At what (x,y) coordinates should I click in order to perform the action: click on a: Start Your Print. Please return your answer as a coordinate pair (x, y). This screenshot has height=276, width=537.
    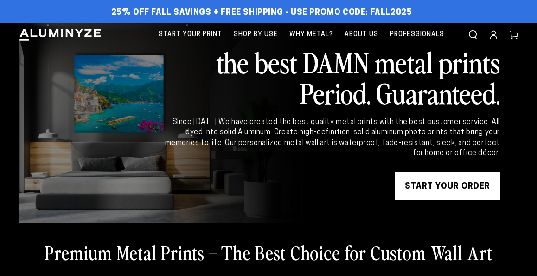
    Looking at the image, I should click on (190, 34).